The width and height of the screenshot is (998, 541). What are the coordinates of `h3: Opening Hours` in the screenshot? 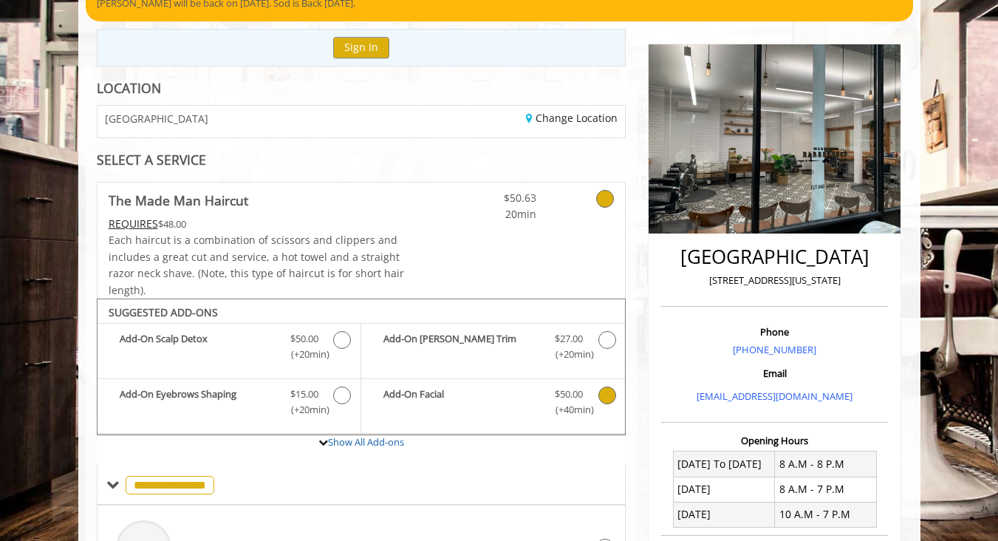 It's located at (775, 440).